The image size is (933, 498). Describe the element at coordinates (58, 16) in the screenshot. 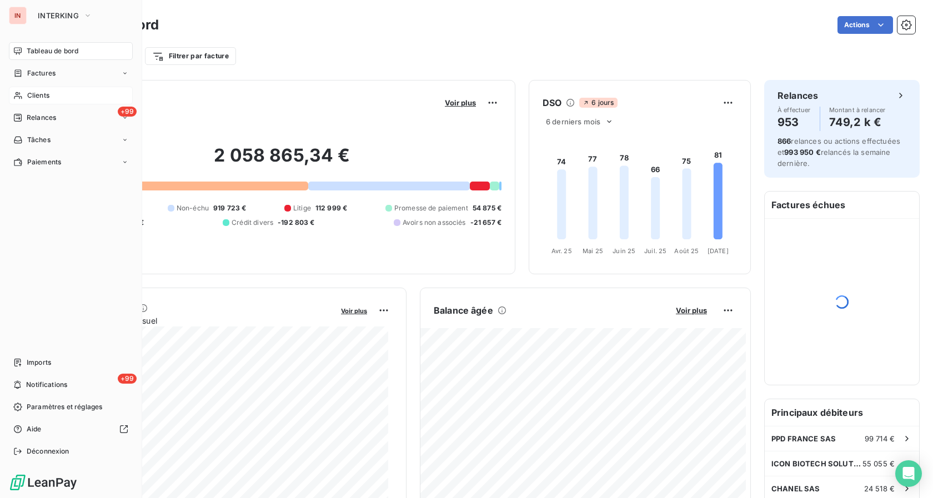

I see `span: INTERKING` at that location.